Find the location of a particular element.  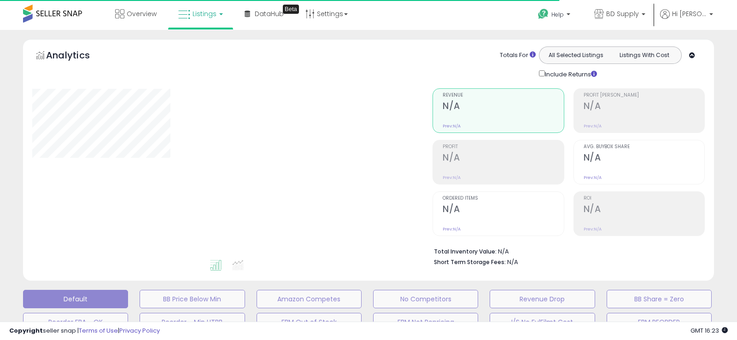

span: Listings is located at coordinates (205, 14).